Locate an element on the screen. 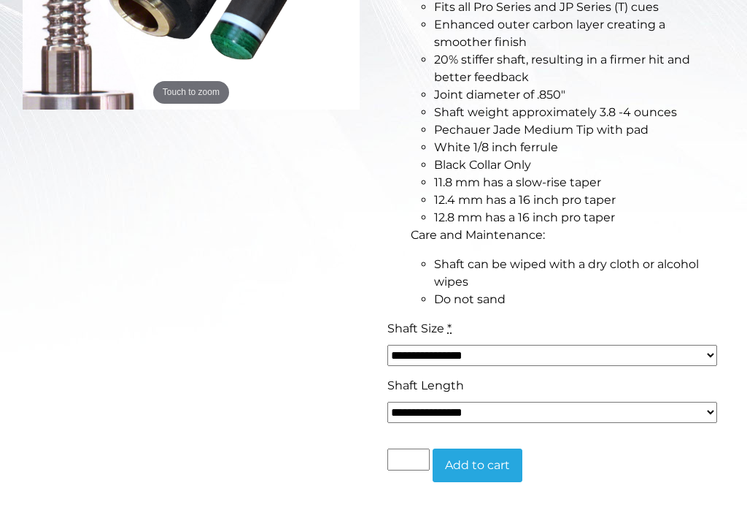  span: 12.8 mm has a 16 inch pro taper is located at coordinates (525, 218).